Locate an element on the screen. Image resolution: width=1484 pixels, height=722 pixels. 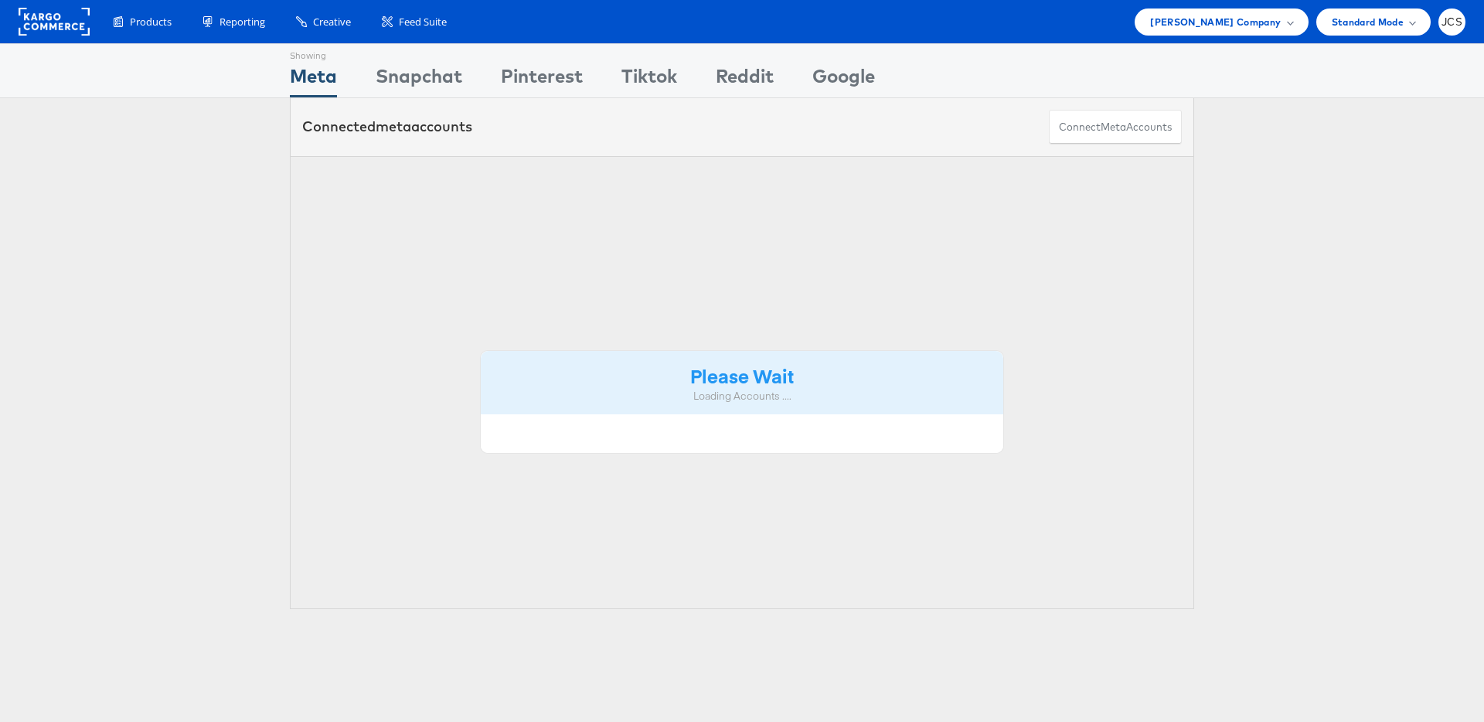
div: Reddit is located at coordinates (744, 80).